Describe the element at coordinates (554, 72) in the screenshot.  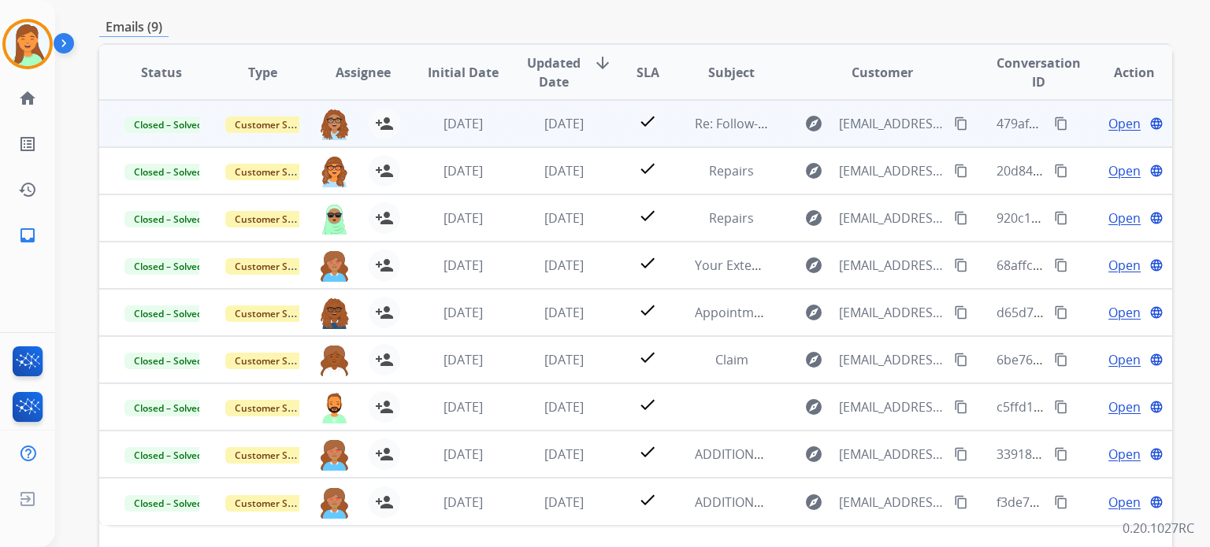
I see `span: Updated Date` at that location.